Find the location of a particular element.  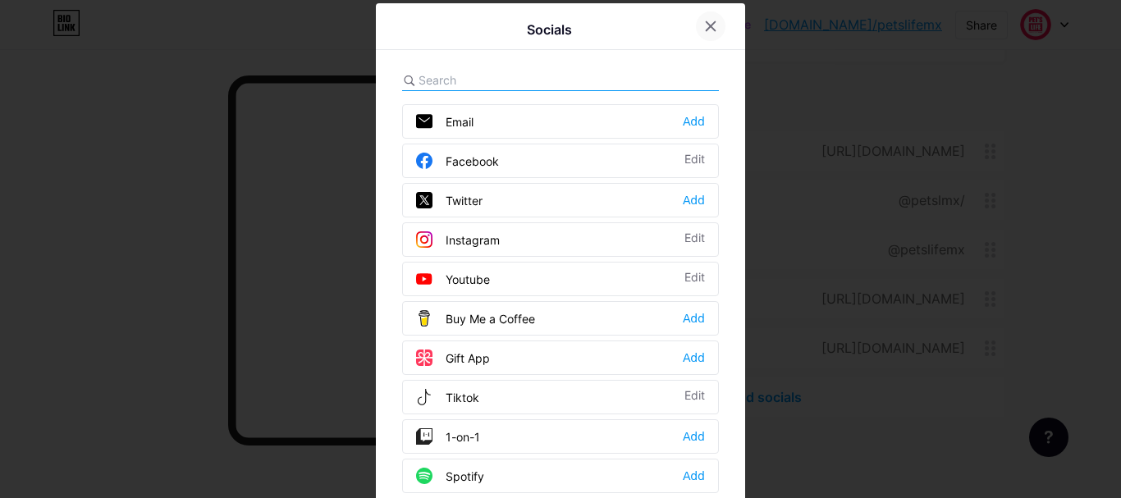

div: Socials is located at coordinates (549, 30).